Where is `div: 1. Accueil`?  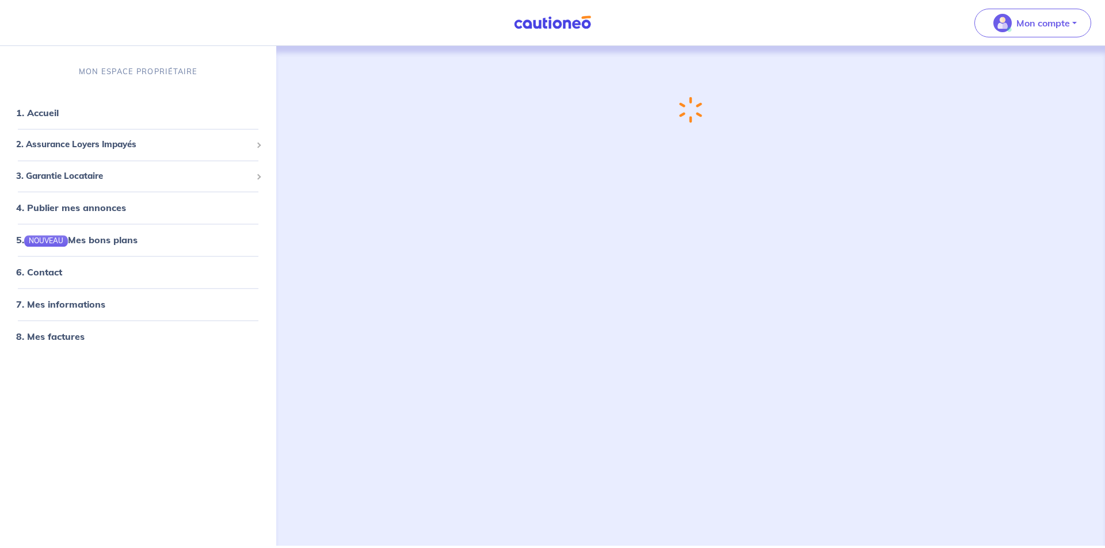 div: 1. Accueil is located at coordinates (138, 113).